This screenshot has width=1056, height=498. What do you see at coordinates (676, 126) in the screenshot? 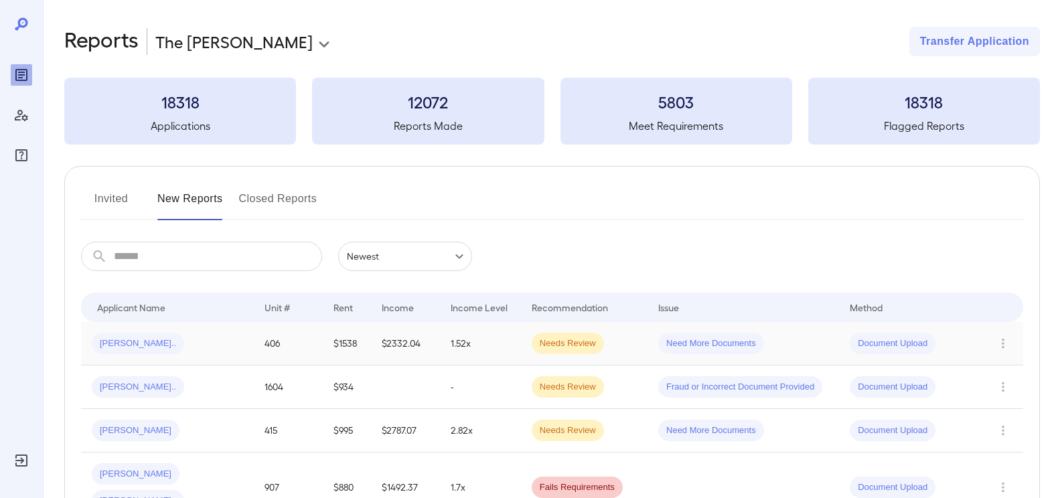
I see `h5: Meet Requirements` at bounding box center [676, 126].